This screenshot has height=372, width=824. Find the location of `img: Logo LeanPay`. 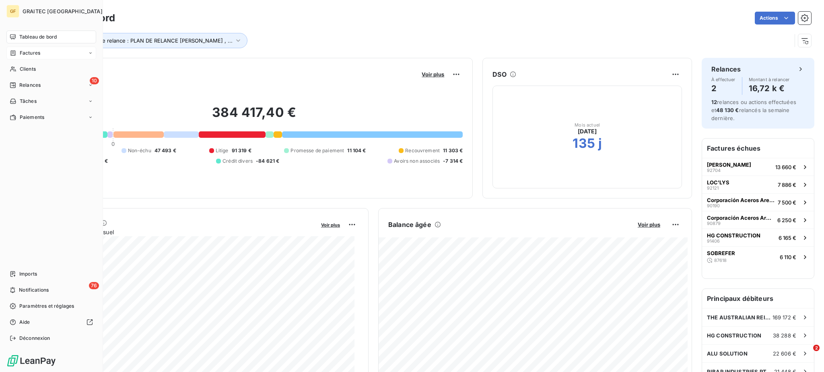

img: Logo LeanPay is located at coordinates (31, 361).